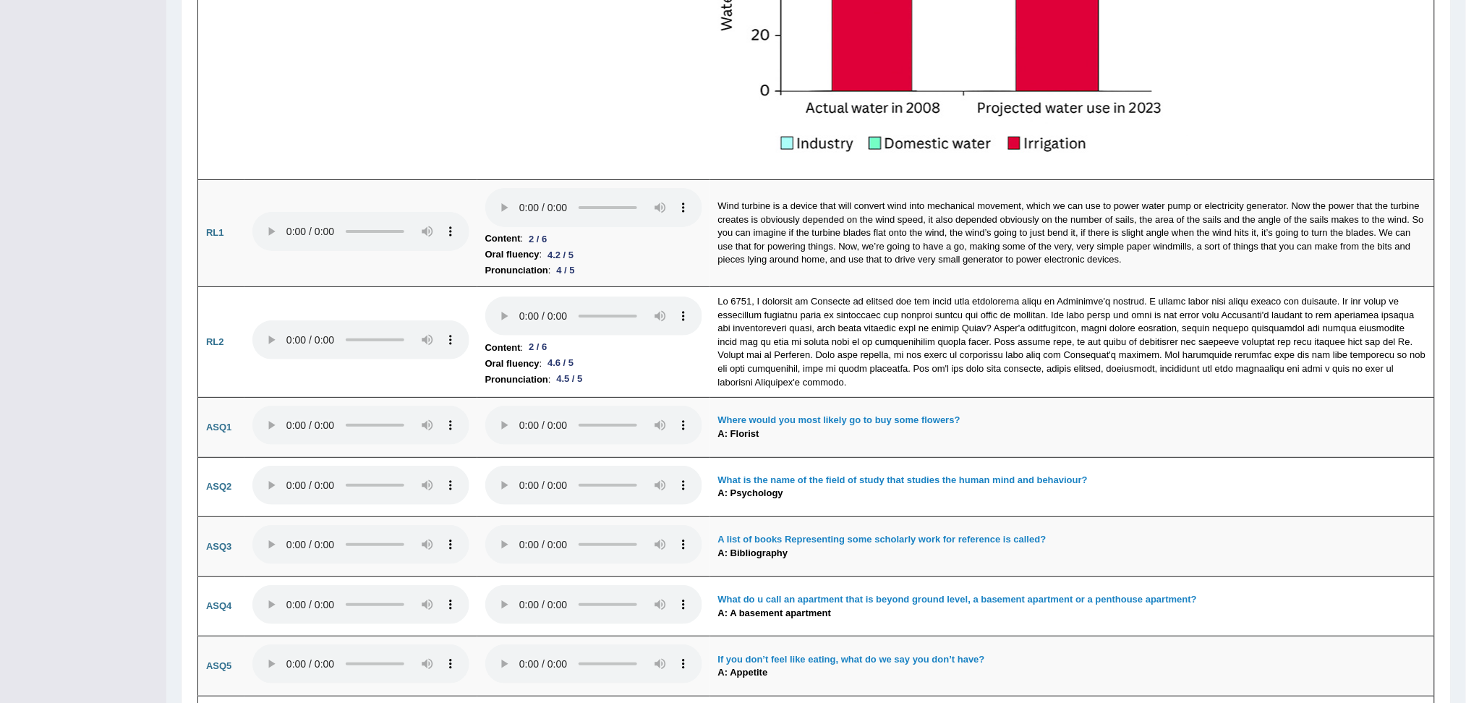 Image resolution: width=1466 pixels, height=703 pixels. I want to click on b: RL1, so click(215, 232).